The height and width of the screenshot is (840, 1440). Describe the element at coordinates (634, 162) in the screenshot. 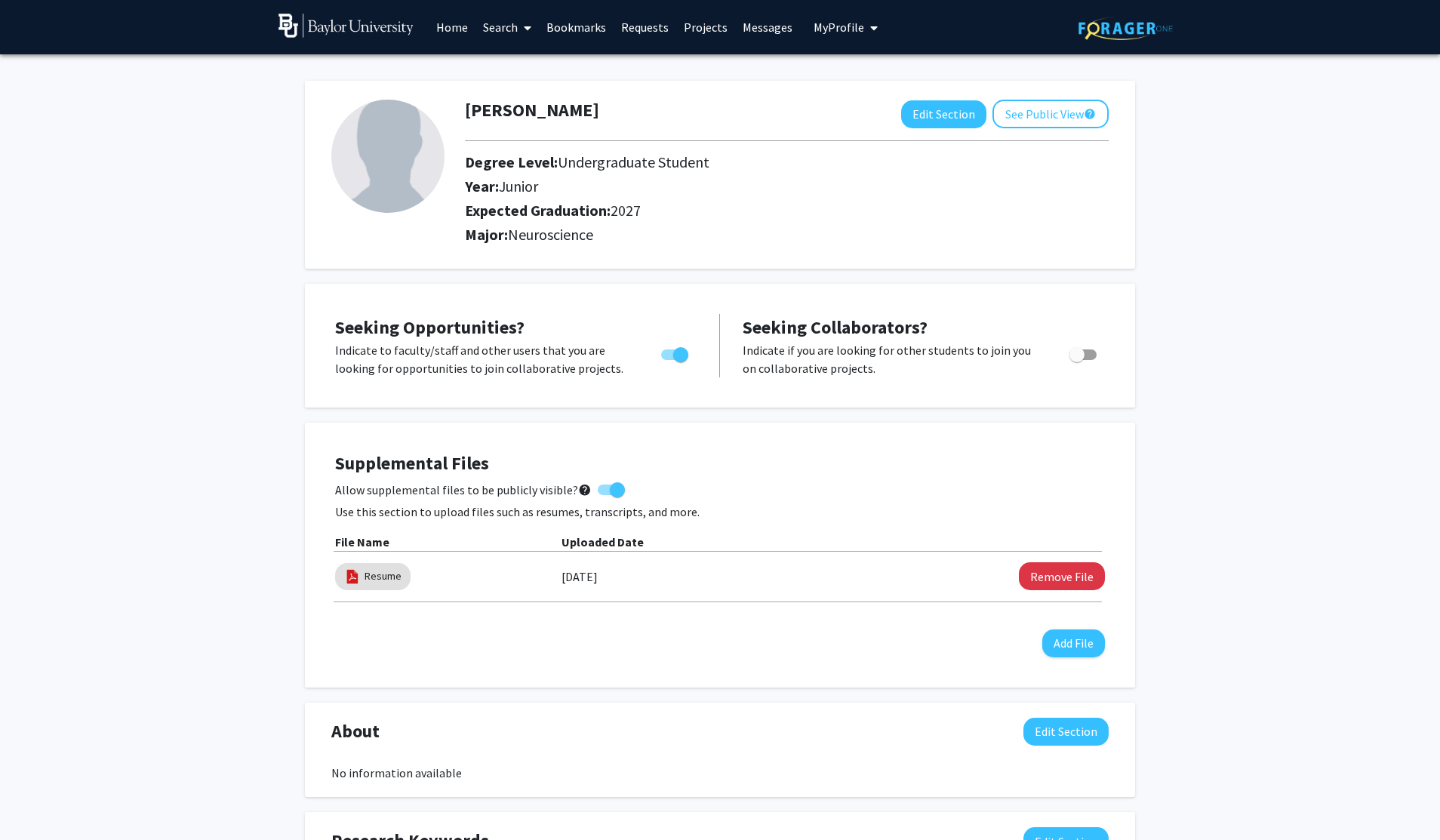

I see `span: Undergraduate Student` at that location.